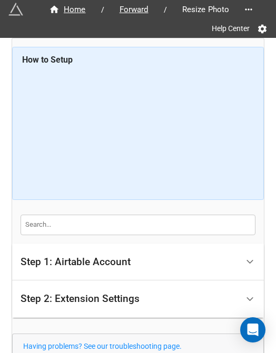 The width and height of the screenshot is (276, 353). I want to click on span: Forward, so click(134, 9).